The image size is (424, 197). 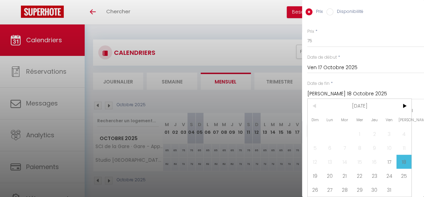 I want to click on span: Mer, so click(x=360, y=120).